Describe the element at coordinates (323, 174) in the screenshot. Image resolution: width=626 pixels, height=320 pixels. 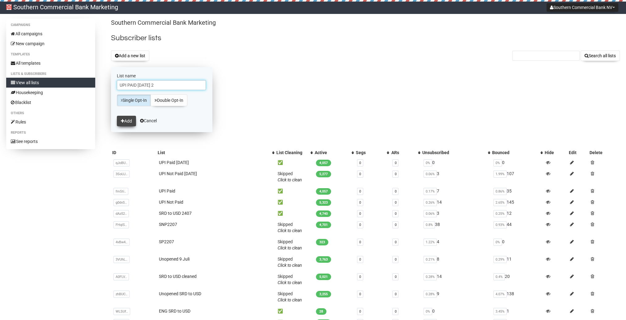
I see `span: 5,277` at that location.